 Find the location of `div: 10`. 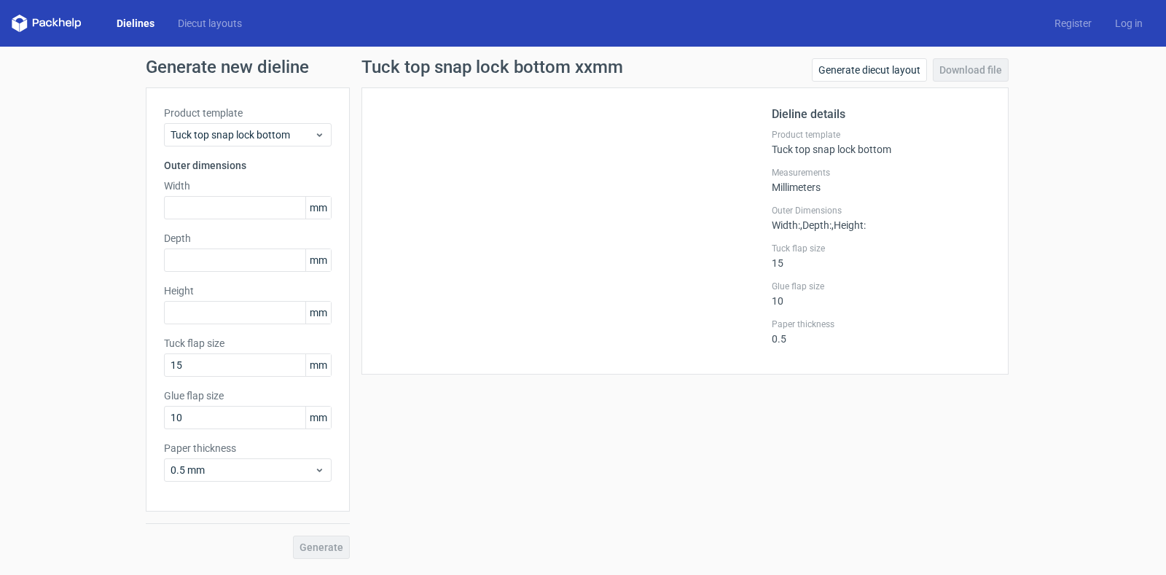

div: 10 is located at coordinates (881, 294).